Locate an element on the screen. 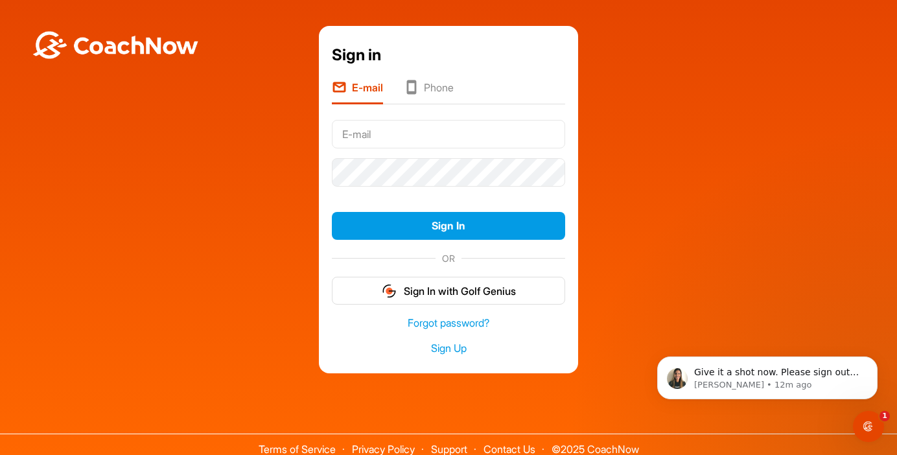  button: Sign In is located at coordinates (449, 226).